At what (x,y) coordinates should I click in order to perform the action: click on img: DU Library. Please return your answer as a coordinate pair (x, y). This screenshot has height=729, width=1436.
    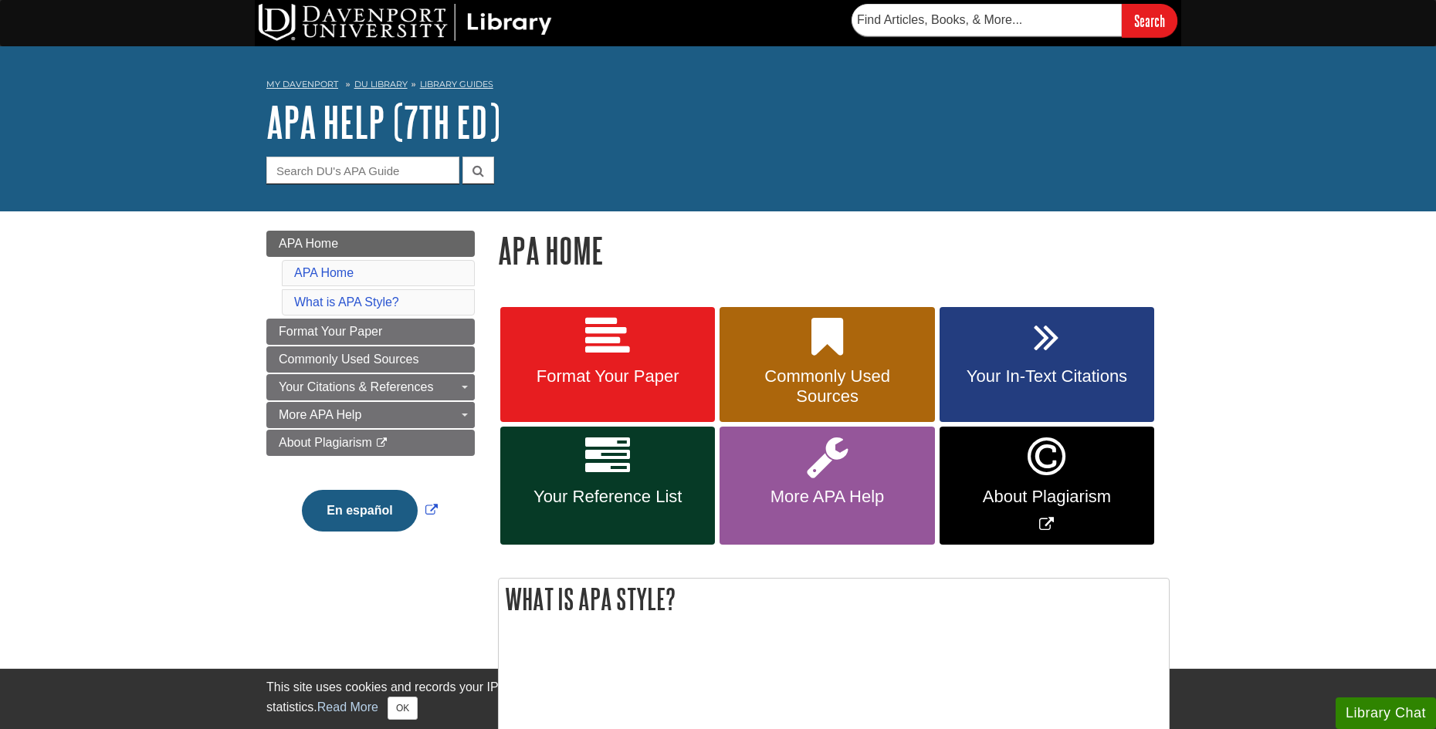
    Looking at the image, I should click on (405, 22).